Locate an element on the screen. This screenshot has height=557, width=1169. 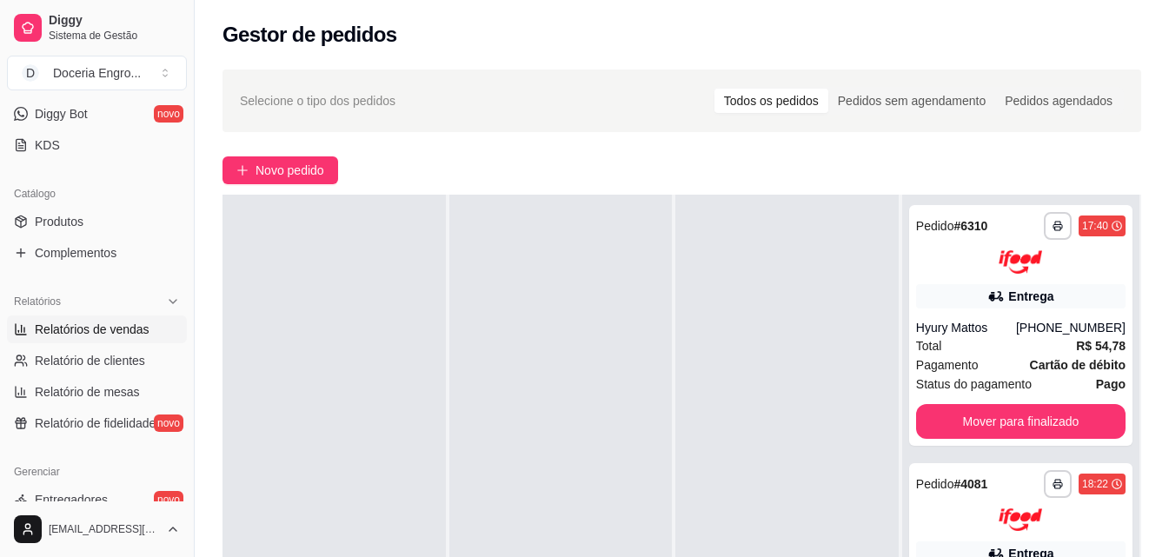
span: Selecione o tipo dos pedidos is located at coordinates (317, 101).